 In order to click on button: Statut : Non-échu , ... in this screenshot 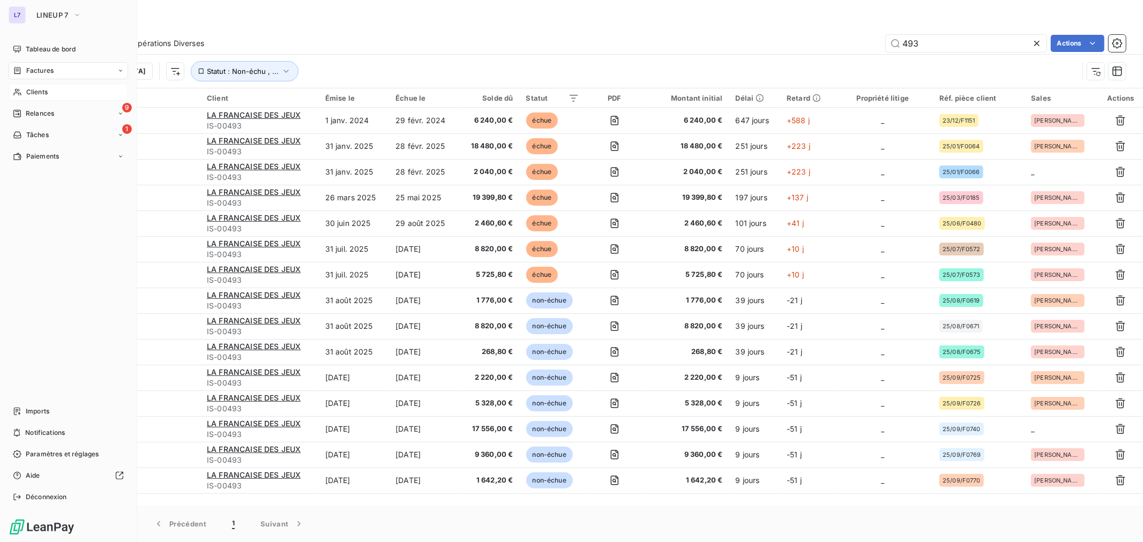, I will do `click(244, 71)`.